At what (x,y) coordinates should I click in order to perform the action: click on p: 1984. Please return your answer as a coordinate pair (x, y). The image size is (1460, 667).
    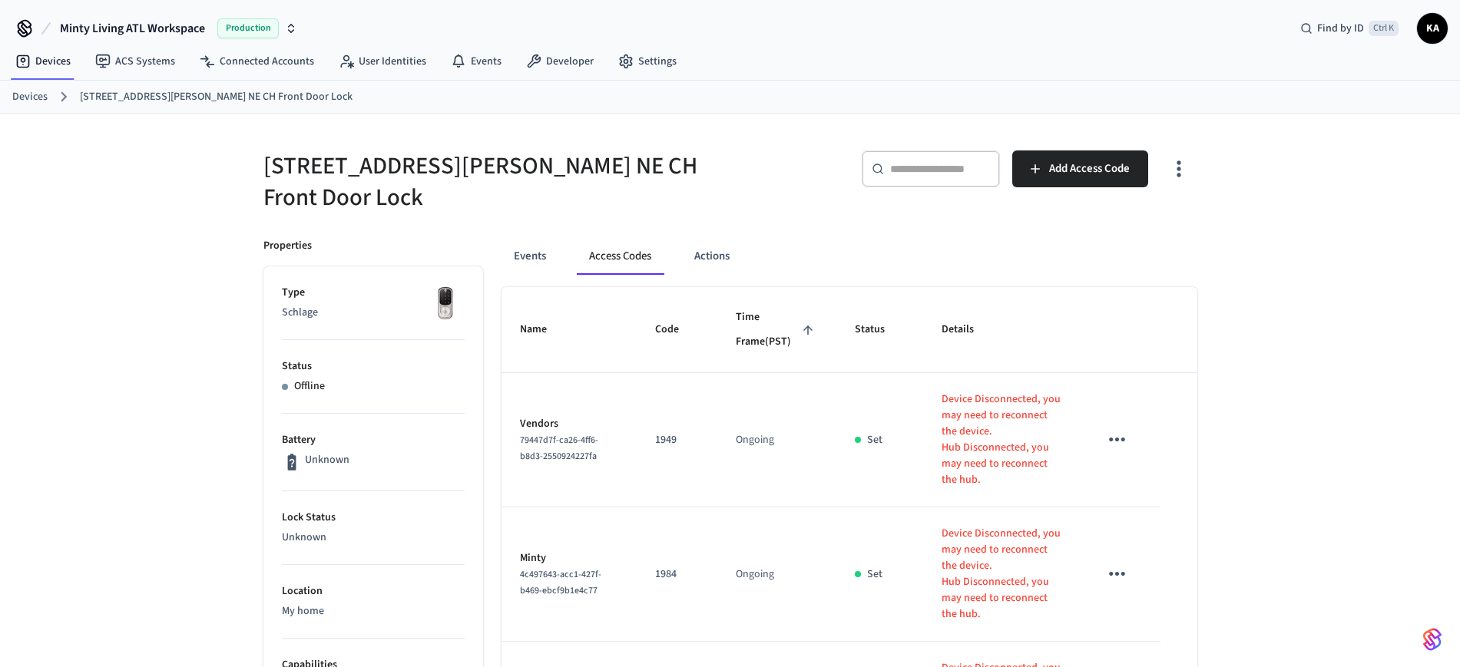
    Looking at the image, I should click on (677, 575).